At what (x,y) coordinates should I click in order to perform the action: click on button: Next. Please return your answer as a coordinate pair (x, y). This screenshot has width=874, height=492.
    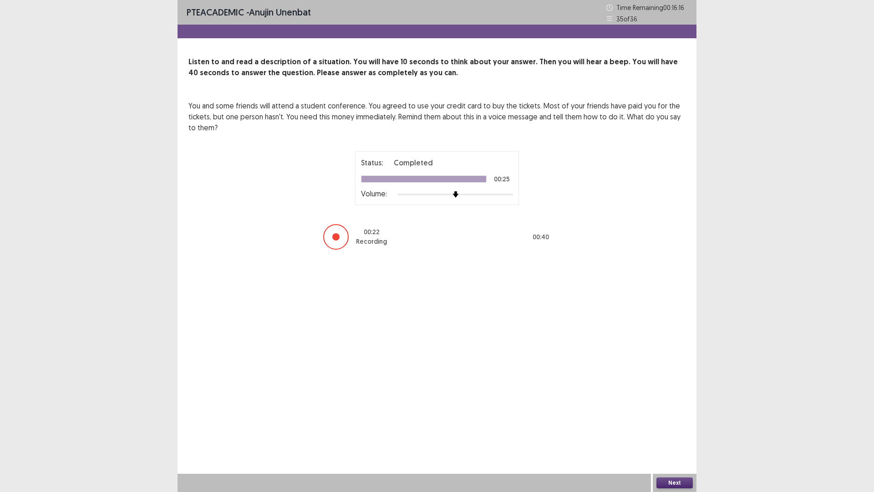
    Looking at the image, I should click on (675, 483).